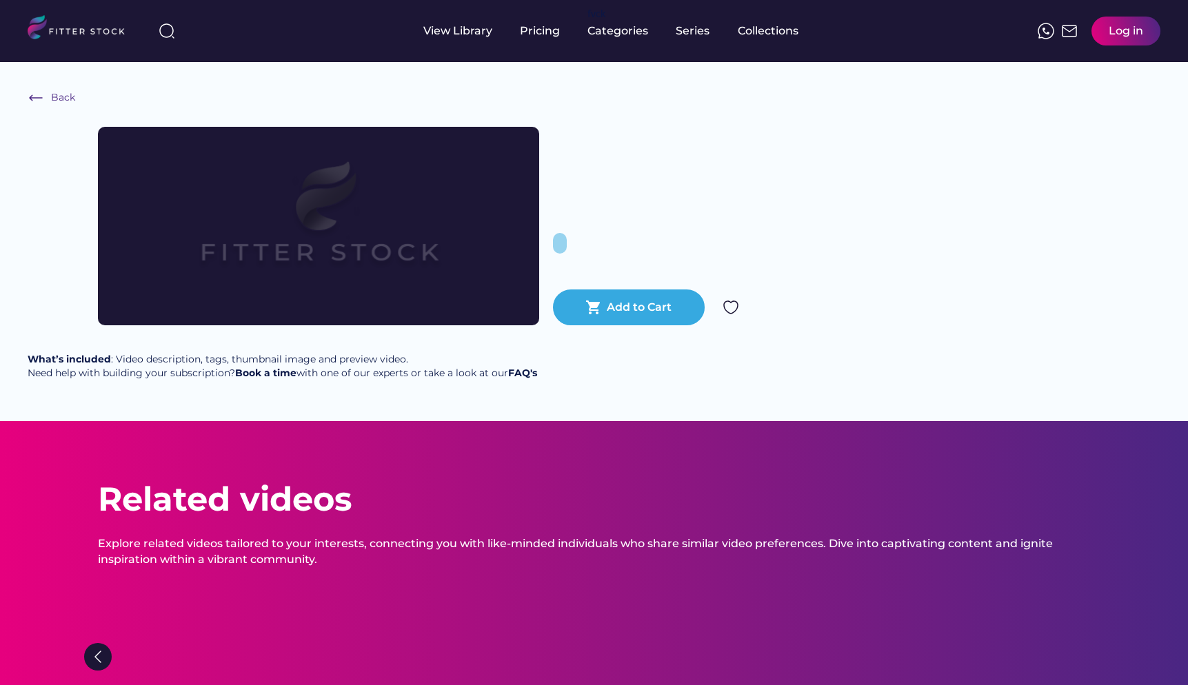 The height and width of the screenshot is (685, 1188). I want to click on a: FAQ's, so click(522, 373).